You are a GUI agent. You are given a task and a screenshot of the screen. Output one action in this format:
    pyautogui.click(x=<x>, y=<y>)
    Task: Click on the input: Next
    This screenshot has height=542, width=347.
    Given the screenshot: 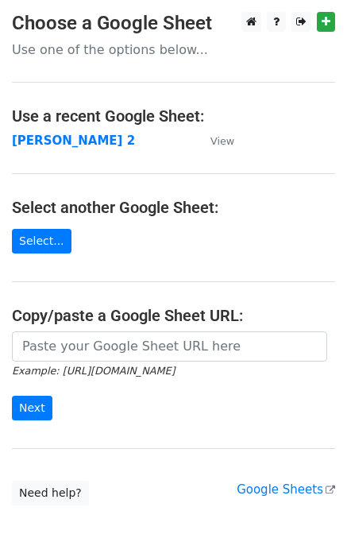 What is the action you would take?
    pyautogui.click(x=32, y=408)
    